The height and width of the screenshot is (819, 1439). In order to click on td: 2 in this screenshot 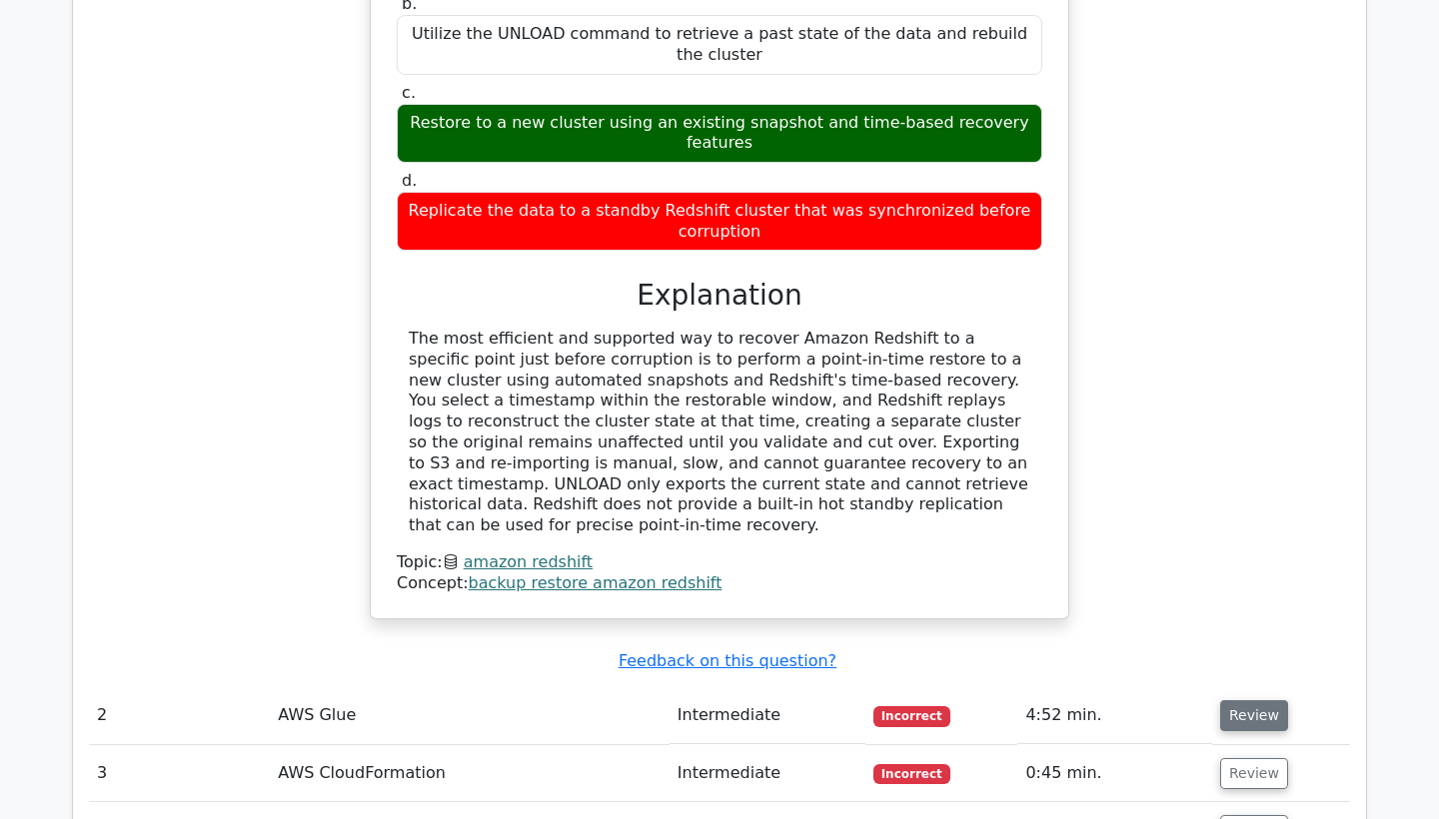, I will do `click(179, 715)`.